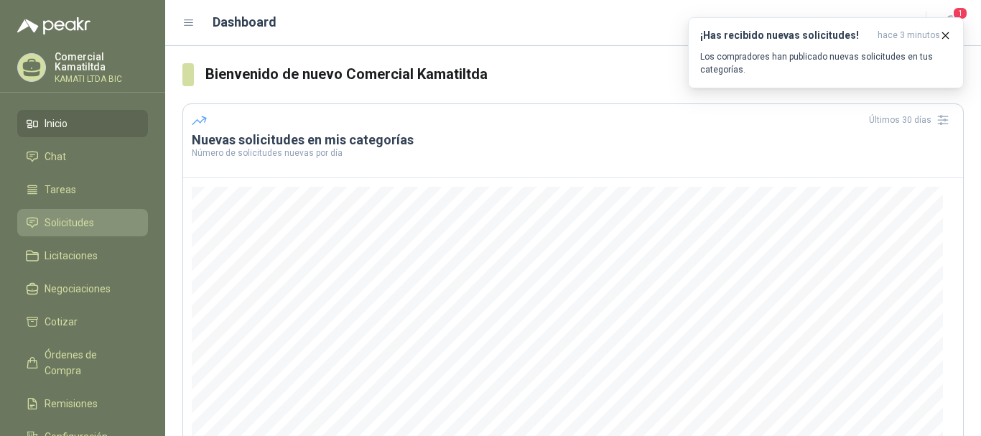 The image size is (981, 436). I want to click on button: 1, so click(951, 23).